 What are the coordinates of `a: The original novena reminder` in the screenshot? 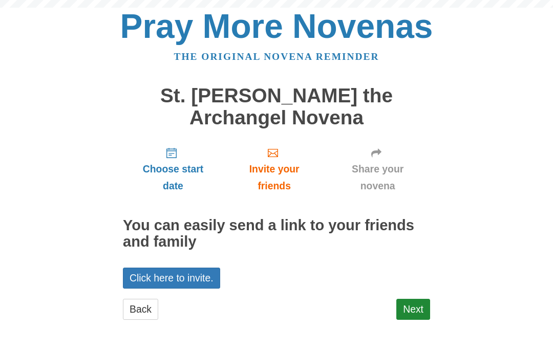 It's located at (276, 56).